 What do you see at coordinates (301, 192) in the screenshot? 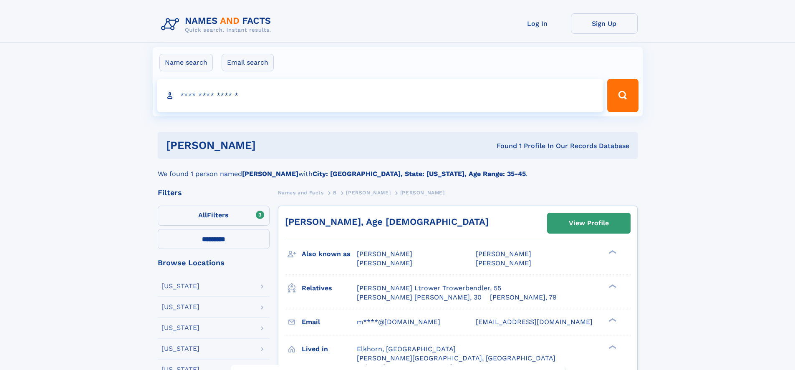
I see `a: Names and Facts` at bounding box center [301, 192].